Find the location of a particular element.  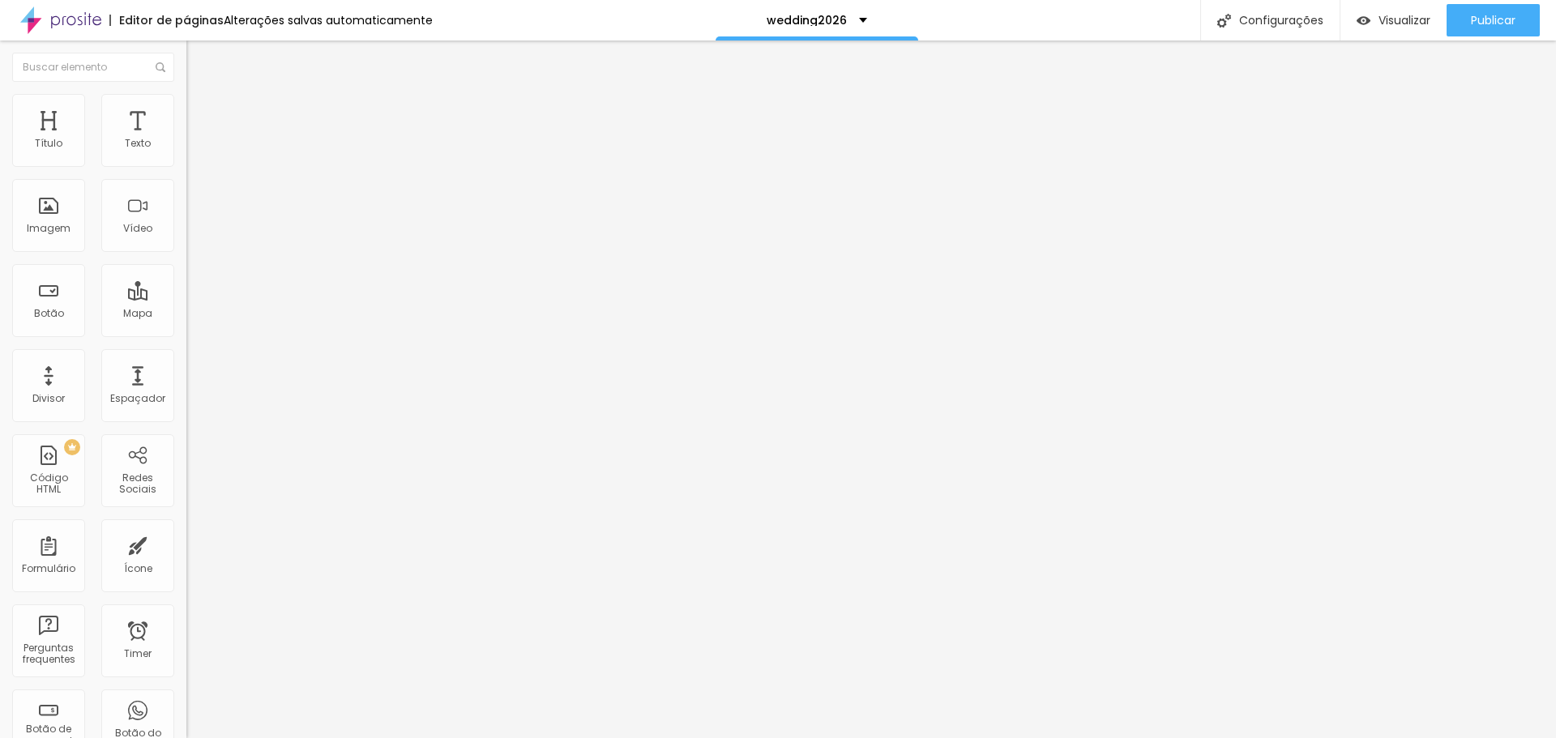

div: Redes Sociais is located at coordinates (137, 484).